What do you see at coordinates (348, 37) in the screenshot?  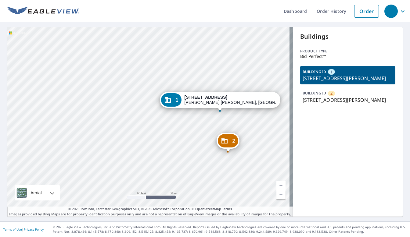 I see `p: Buildings` at bounding box center [348, 37].